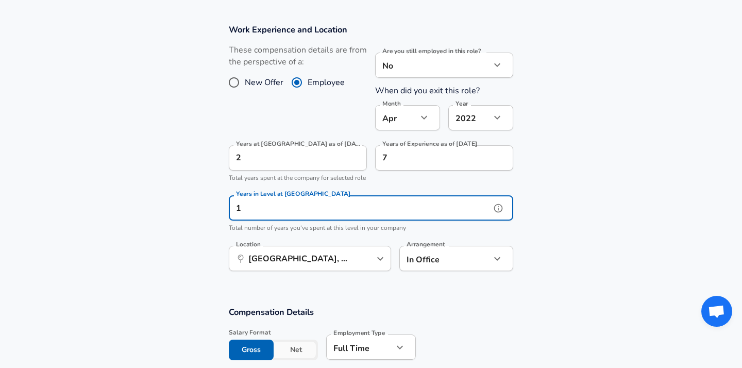 The width and height of the screenshot is (742, 368). What do you see at coordinates (380, 259) in the screenshot?
I see `button: Open` at bounding box center [380, 259].